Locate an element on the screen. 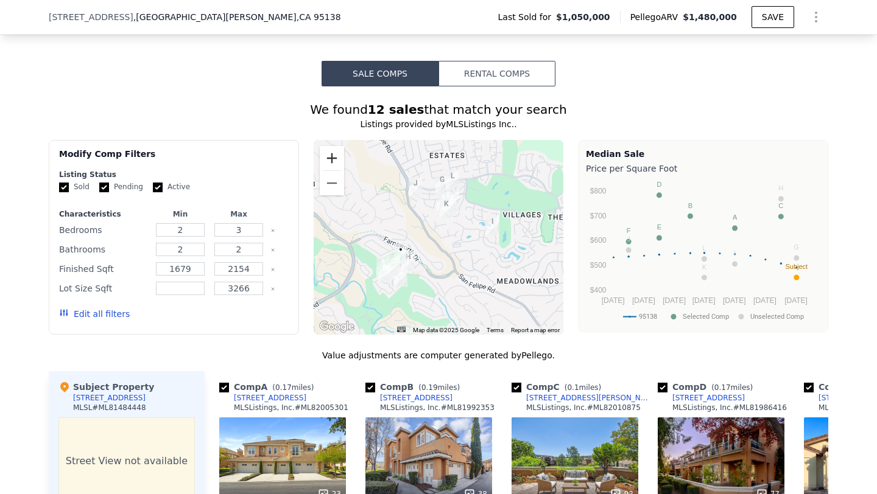 The image size is (877, 494). button: Zoom in is located at coordinates (332, 158).